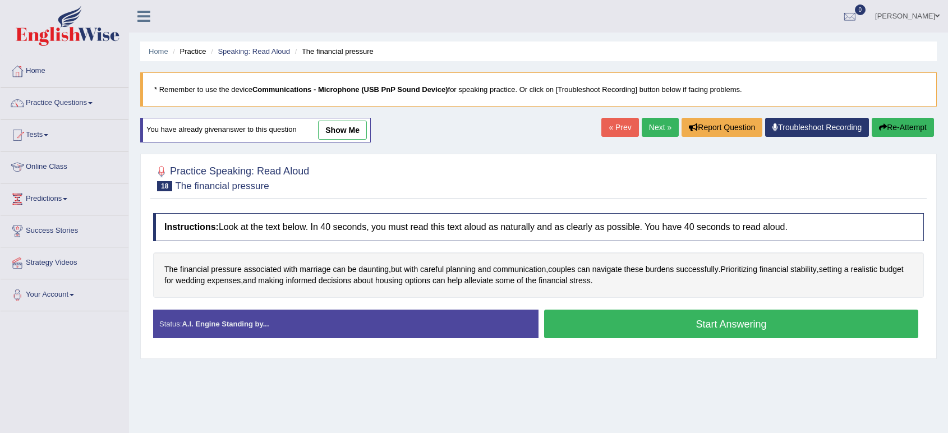  I want to click on div: Status:, so click(346, 324).